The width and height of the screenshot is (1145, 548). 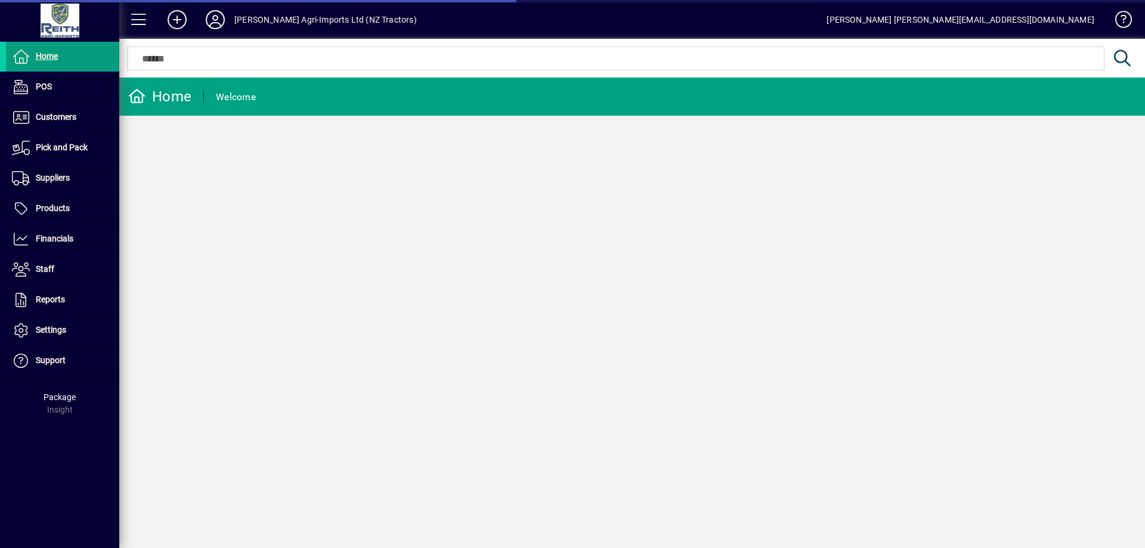 I want to click on a: Staff, so click(x=63, y=270).